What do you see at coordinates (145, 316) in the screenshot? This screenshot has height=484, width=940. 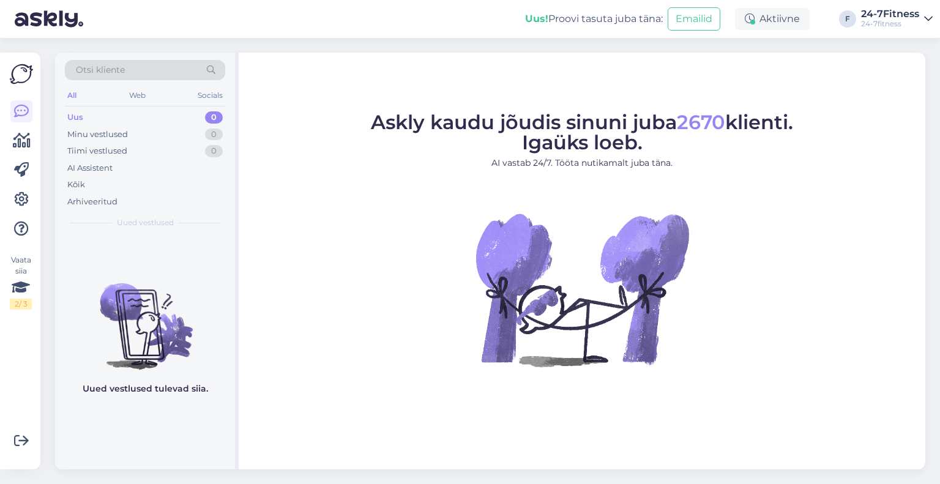 I see `img: No chats` at bounding box center [145, 316].